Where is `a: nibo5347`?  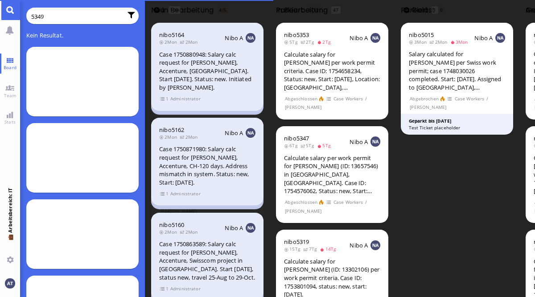
a: nibo5347 is located at coordinates (297, 138).